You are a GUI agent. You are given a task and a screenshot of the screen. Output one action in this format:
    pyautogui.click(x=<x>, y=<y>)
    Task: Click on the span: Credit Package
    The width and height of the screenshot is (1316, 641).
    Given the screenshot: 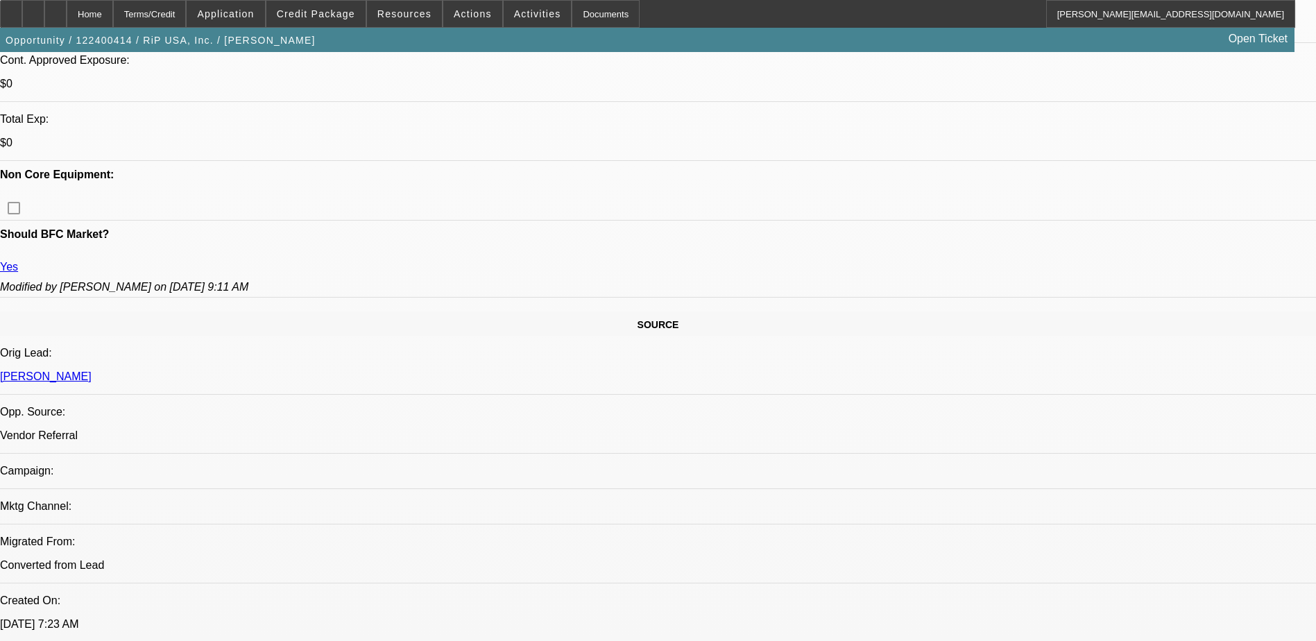 What is the action you would take?
    pyautogui.click(x=316, y=14)
    